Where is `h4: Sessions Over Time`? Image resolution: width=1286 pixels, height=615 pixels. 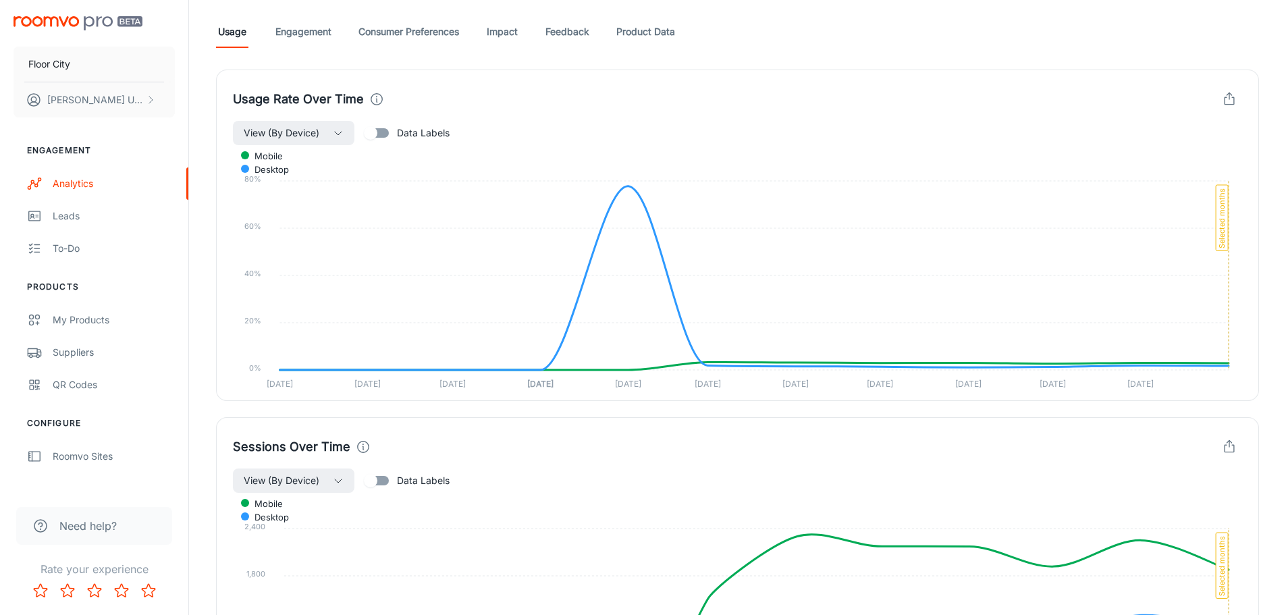 h4: Sessions Over Time is located at coordinates (292, 447).